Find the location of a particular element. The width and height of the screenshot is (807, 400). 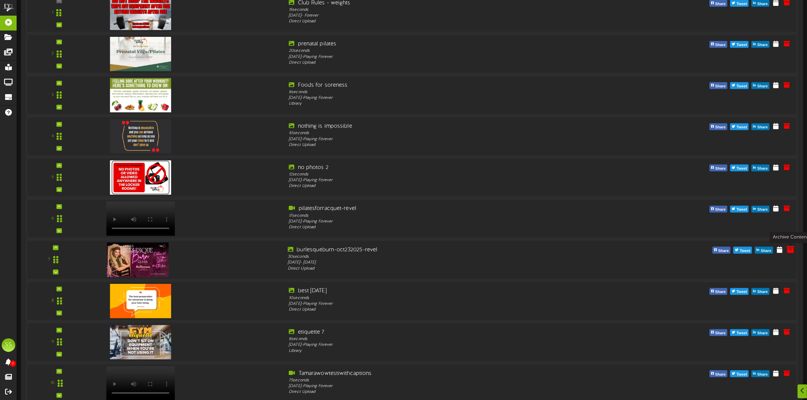

div: 20 seconds is located at coordinates (444, 51).